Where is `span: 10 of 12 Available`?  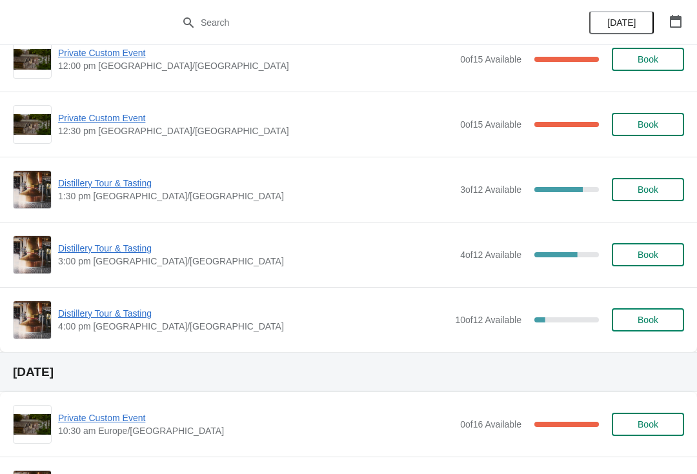 span: 10 of 12 Available is located at coordinates (488, 320).